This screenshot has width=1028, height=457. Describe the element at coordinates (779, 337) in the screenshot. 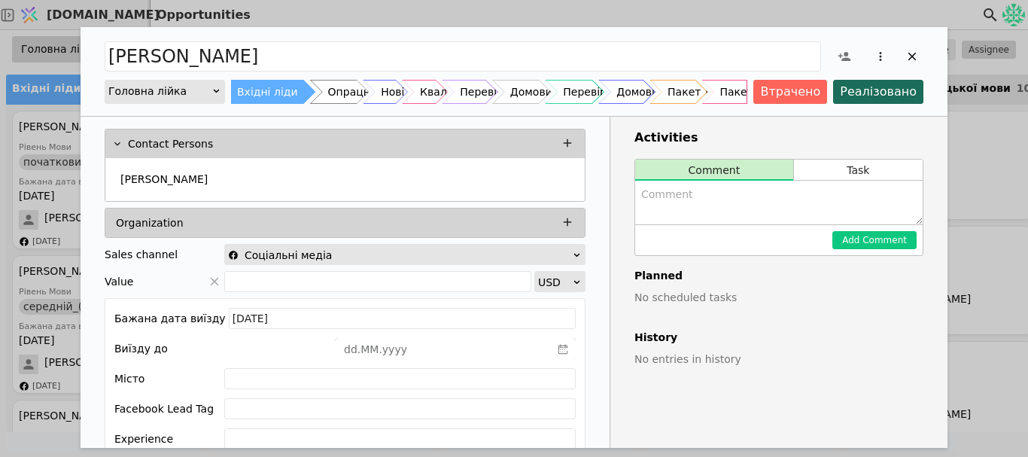

I see `h4: History` at that location.